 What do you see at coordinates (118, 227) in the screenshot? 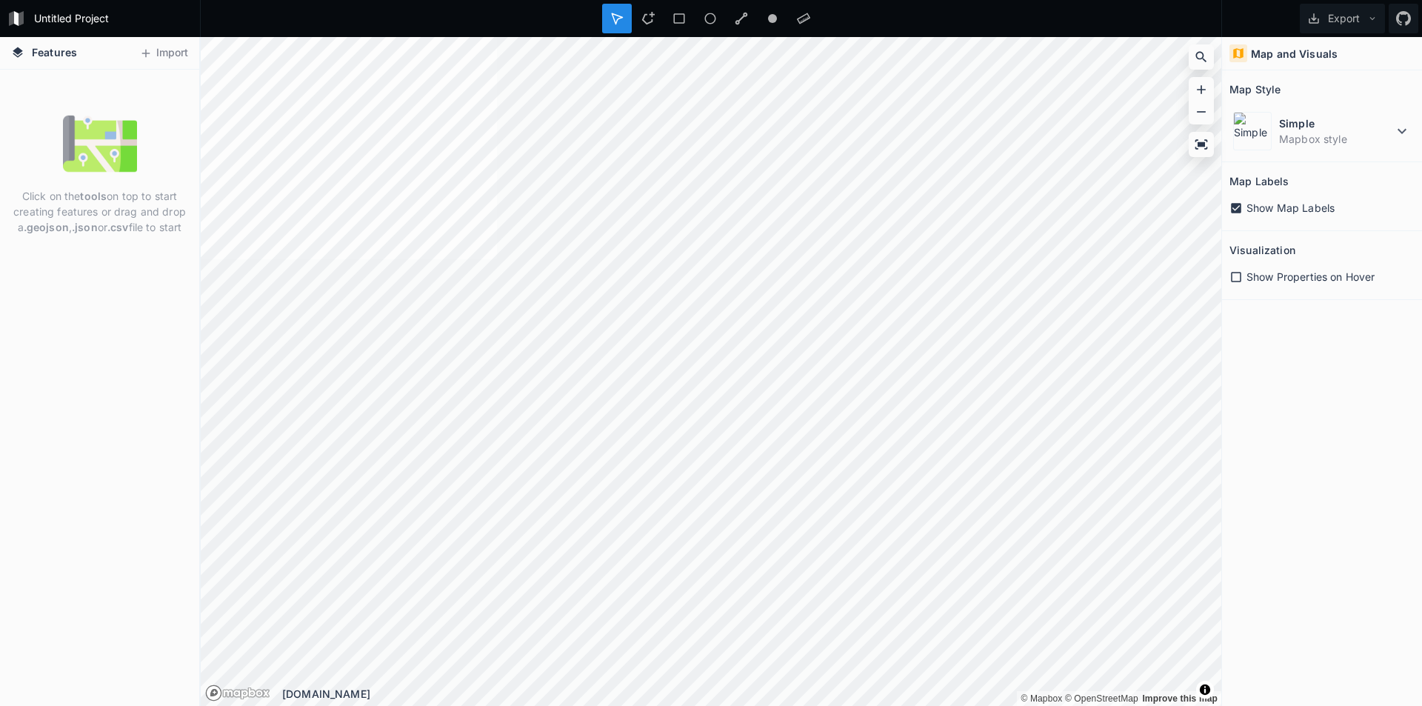
I see `strong: .csv` at bounding box center [118, 227].